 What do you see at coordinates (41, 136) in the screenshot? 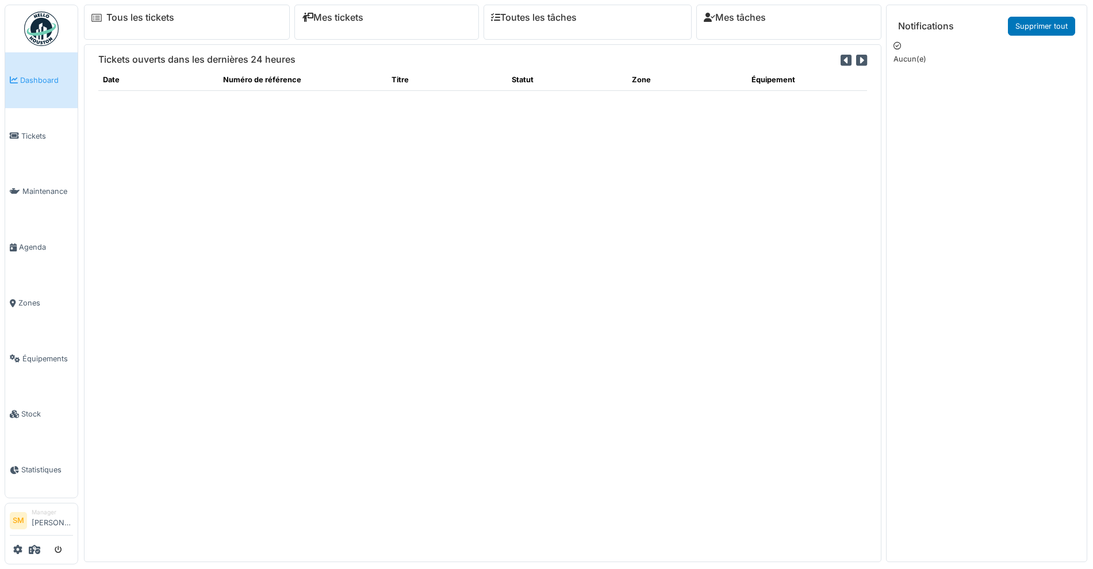
I see `a: Tickets` at bounding box center [41, 136].